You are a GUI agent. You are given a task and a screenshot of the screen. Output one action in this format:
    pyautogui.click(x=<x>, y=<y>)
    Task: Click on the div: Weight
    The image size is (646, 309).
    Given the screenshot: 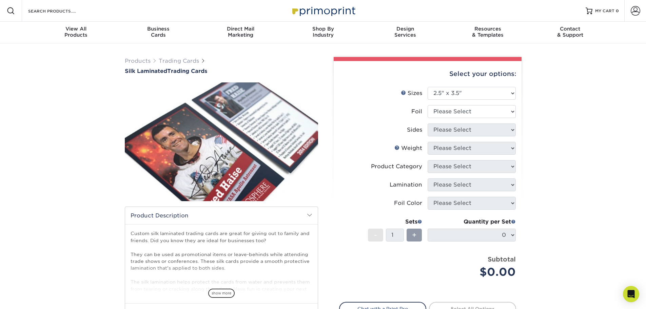 What is the action you would take?
    pyautogui.click(x=408, y=148)
    